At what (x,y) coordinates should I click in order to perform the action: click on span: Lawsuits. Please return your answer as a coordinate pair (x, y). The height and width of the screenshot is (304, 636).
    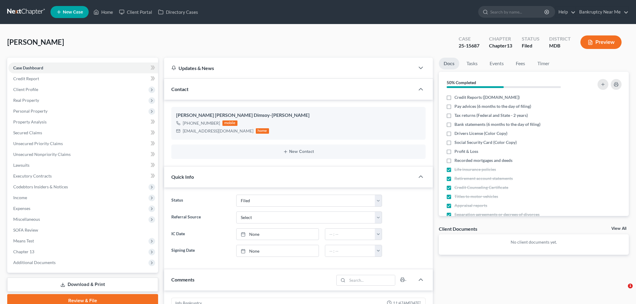
    Looking at the image, I should click on (21, 165).